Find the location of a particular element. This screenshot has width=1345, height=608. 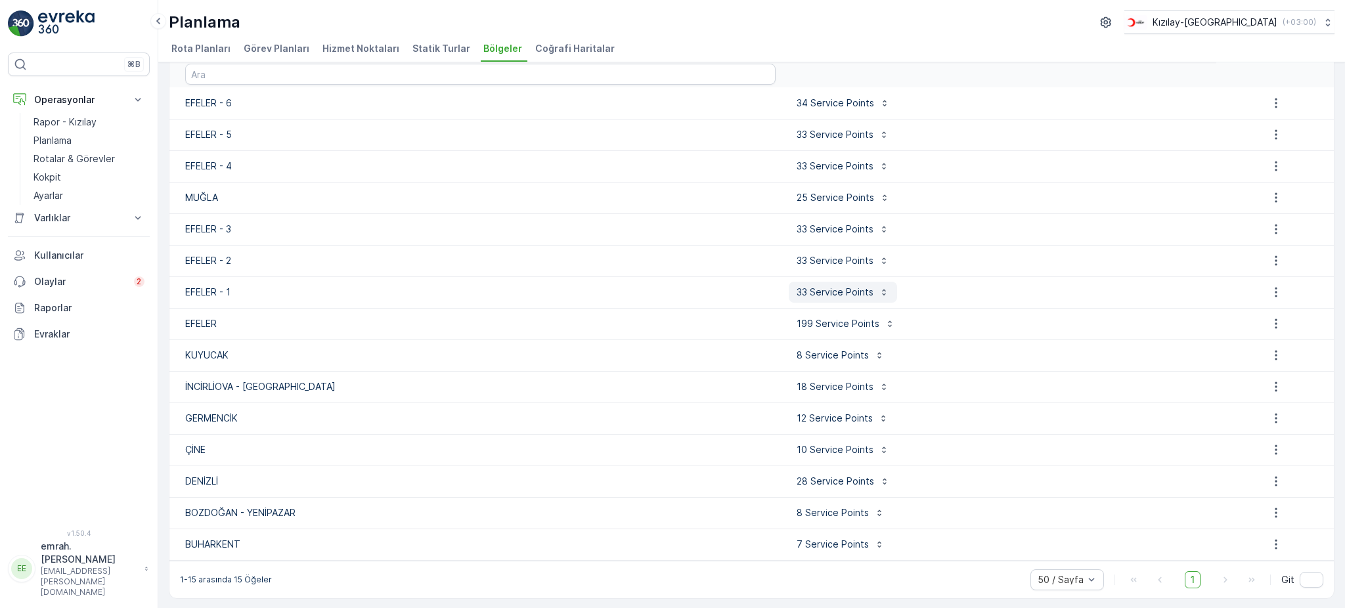

span: Statik Turlar is located at coordinates (441, 49).